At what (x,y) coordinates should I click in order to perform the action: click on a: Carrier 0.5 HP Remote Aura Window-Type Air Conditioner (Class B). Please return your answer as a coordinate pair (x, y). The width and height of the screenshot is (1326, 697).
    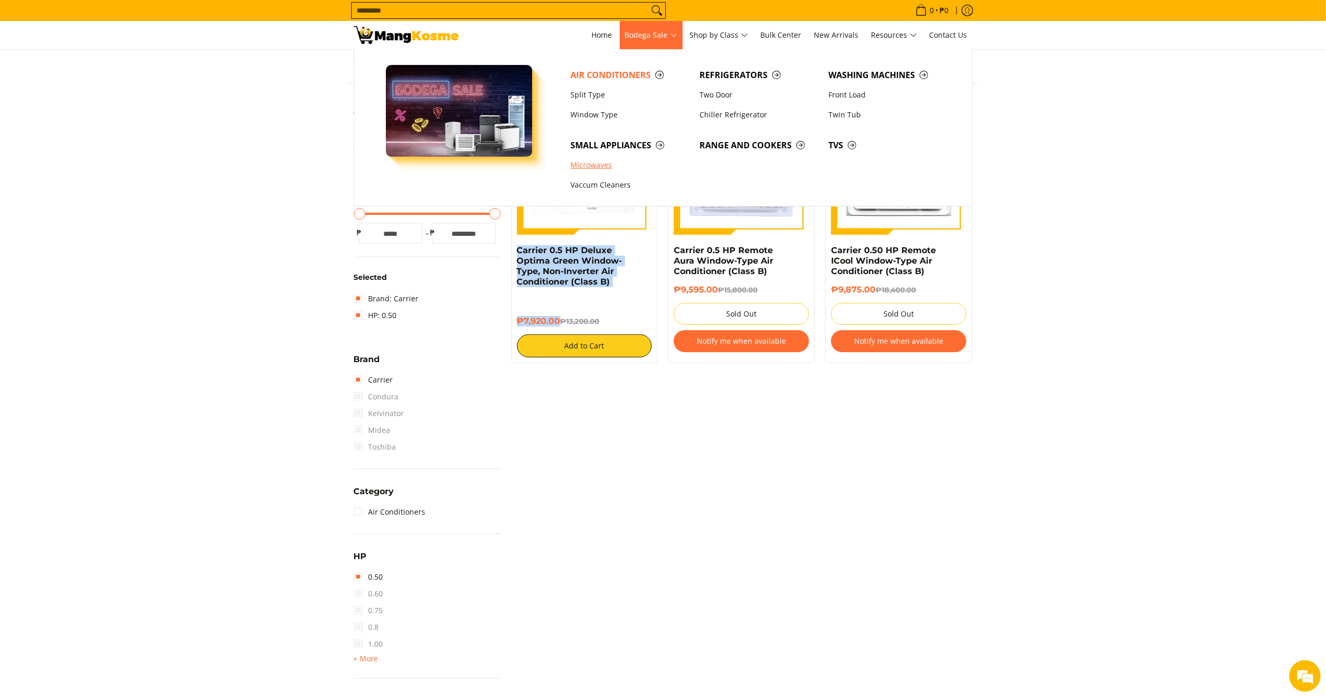
    Looking at the image, I should click on (723, 261).